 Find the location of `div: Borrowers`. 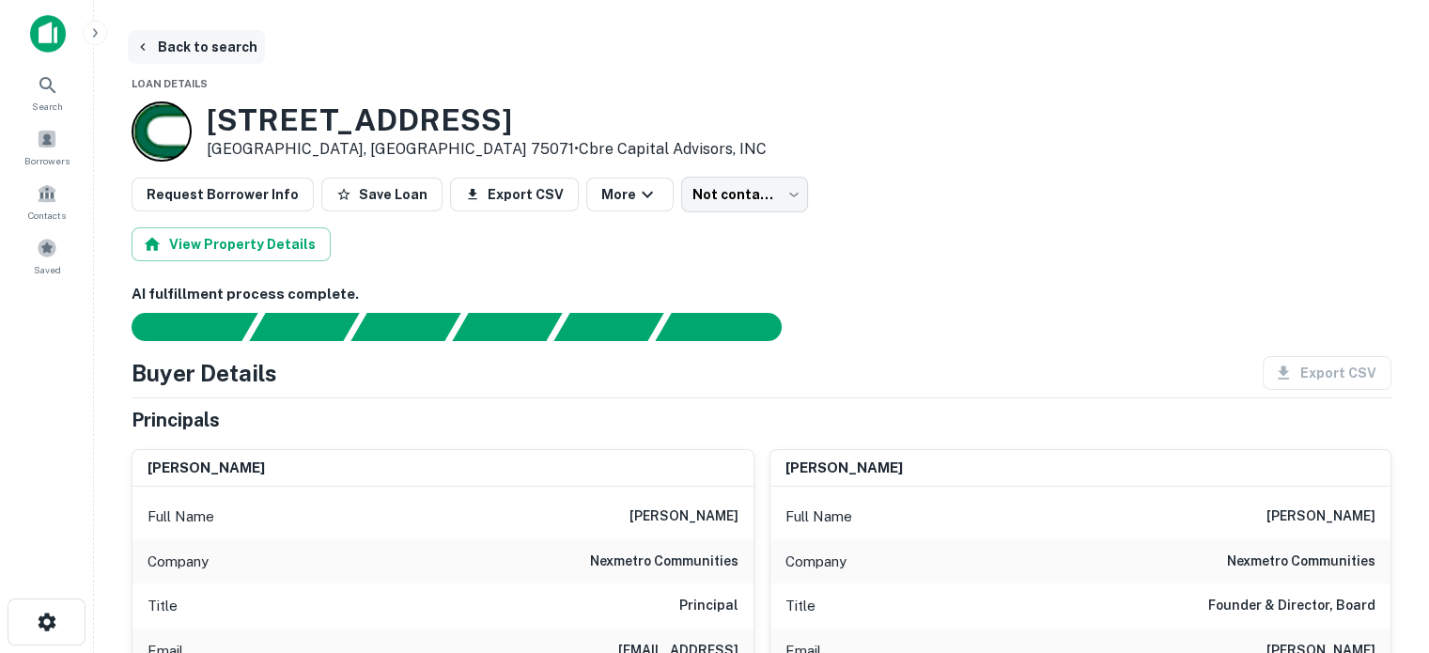

div: Borrowers is located at coordinates (47, 147).